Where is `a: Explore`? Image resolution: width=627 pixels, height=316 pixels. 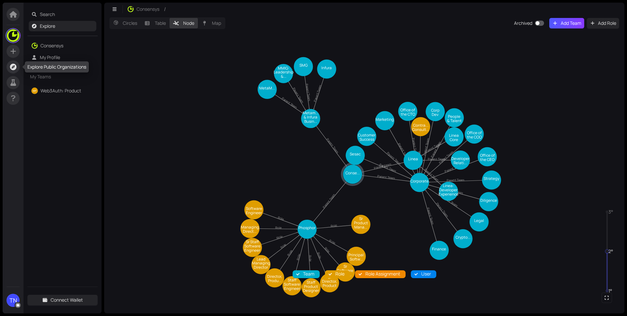 a: Explore is located at coordinates (47, 26).